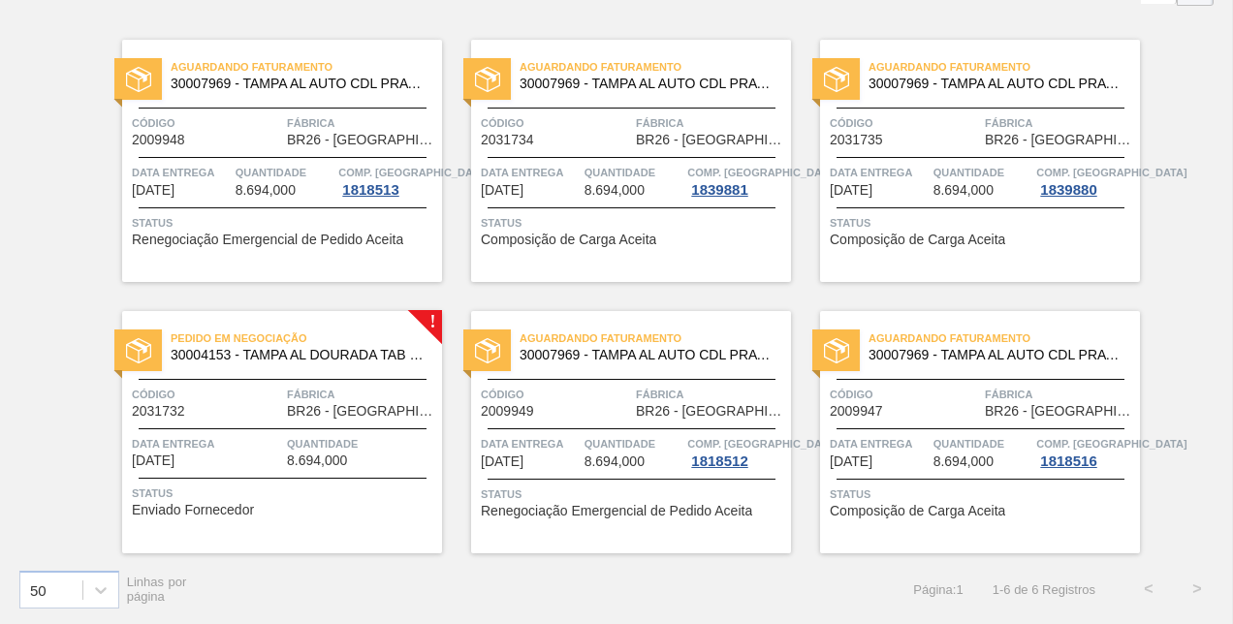 This screenshot has width=1233, height=624. What do you see at coordinates (507, 140) in the screenshot?
I see `span: 2031734` at bounding box center [507, 140].